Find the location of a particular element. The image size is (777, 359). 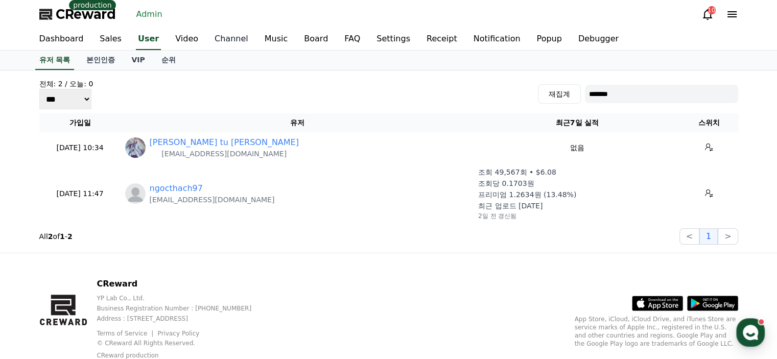

a: Sales is located at coordinates (110, 39).